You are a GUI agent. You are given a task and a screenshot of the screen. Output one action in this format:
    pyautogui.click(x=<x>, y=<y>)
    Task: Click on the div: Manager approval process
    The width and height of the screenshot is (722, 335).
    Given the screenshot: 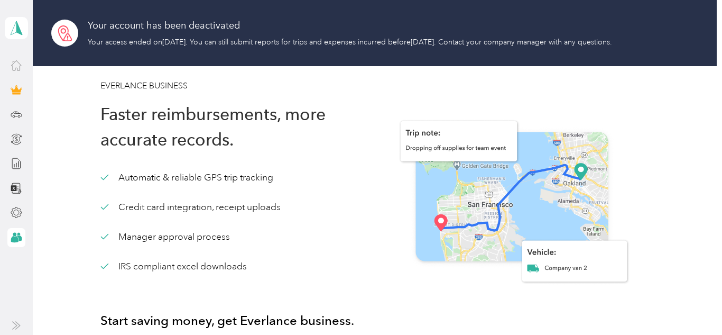 What is the action you would take?
    pyautogui.click(x=165, y=236)
    